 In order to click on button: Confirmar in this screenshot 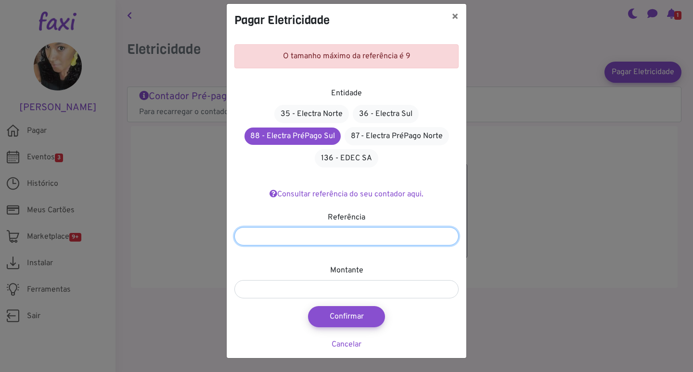, I will do `click(347, 317)`.